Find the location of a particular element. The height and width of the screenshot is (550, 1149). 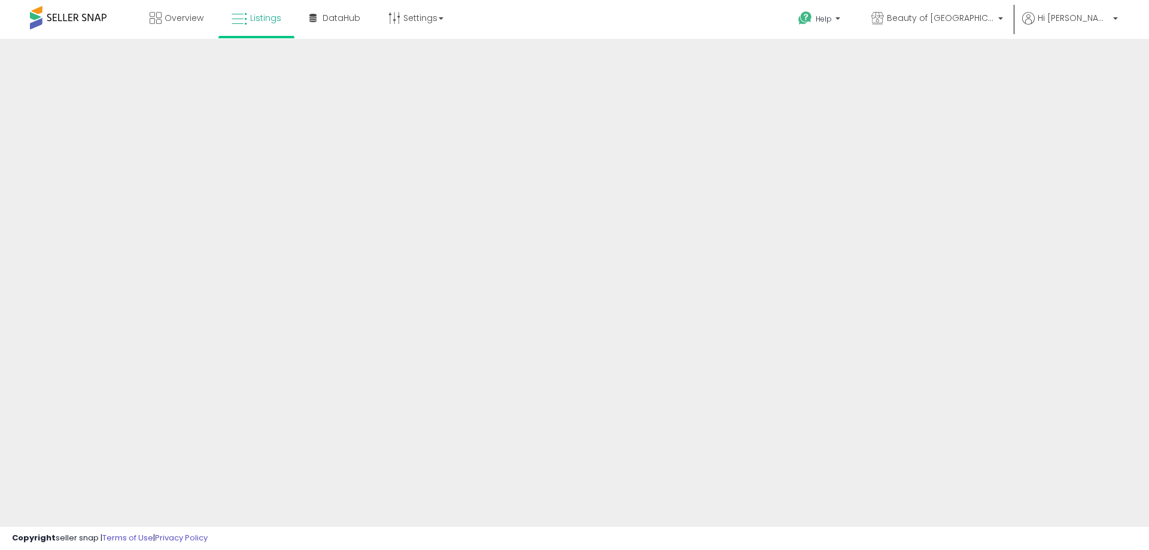

a: Help is located at coordinates (821, 20).